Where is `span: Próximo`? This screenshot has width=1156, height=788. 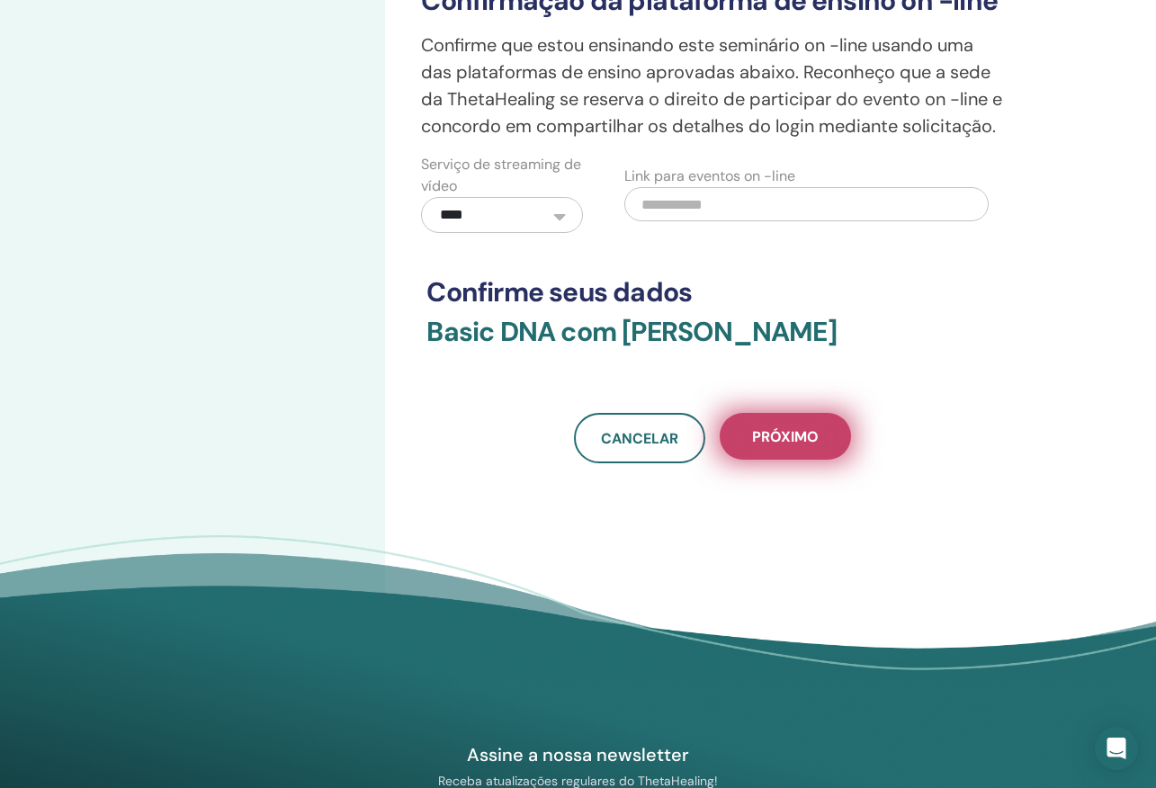 span: Próximo is located at coordinates (785, 436).